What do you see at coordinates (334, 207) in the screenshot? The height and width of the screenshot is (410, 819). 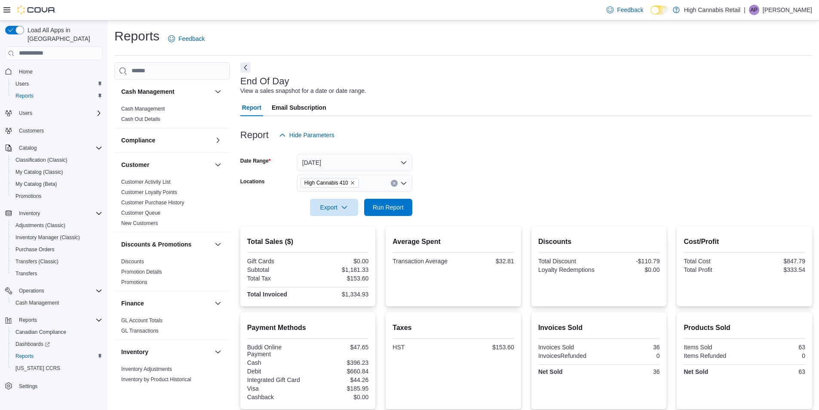 I see `button: Export` at bounding box center [334, 207].